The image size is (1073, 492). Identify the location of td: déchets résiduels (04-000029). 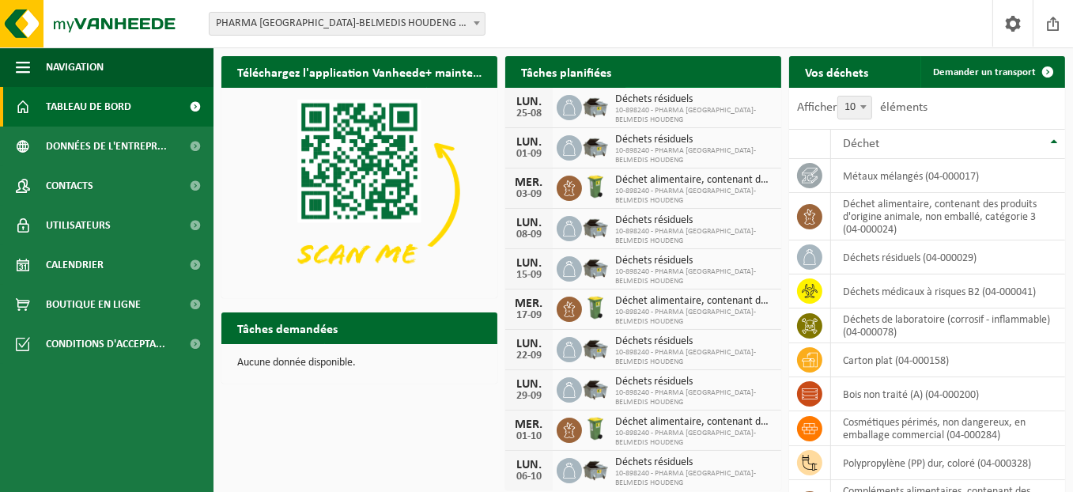
(948, 257).